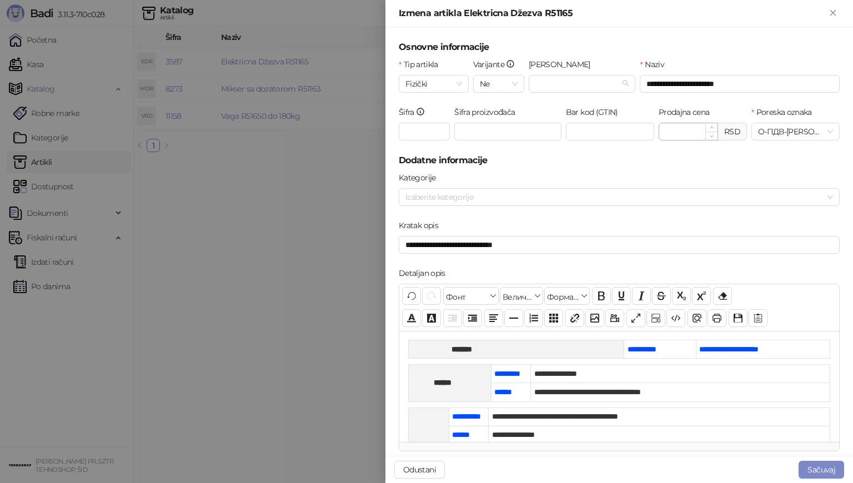 This screenshot has width=853, height=483. What do you see at coordinates (563, 64) in the screenshot?
I see `label: Robna marka` at bounding box center [563, 64].